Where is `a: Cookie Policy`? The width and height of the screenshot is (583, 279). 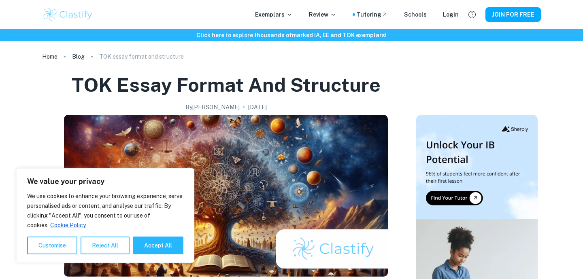
a: Cookie Policy is located at coordinates (68, 225).